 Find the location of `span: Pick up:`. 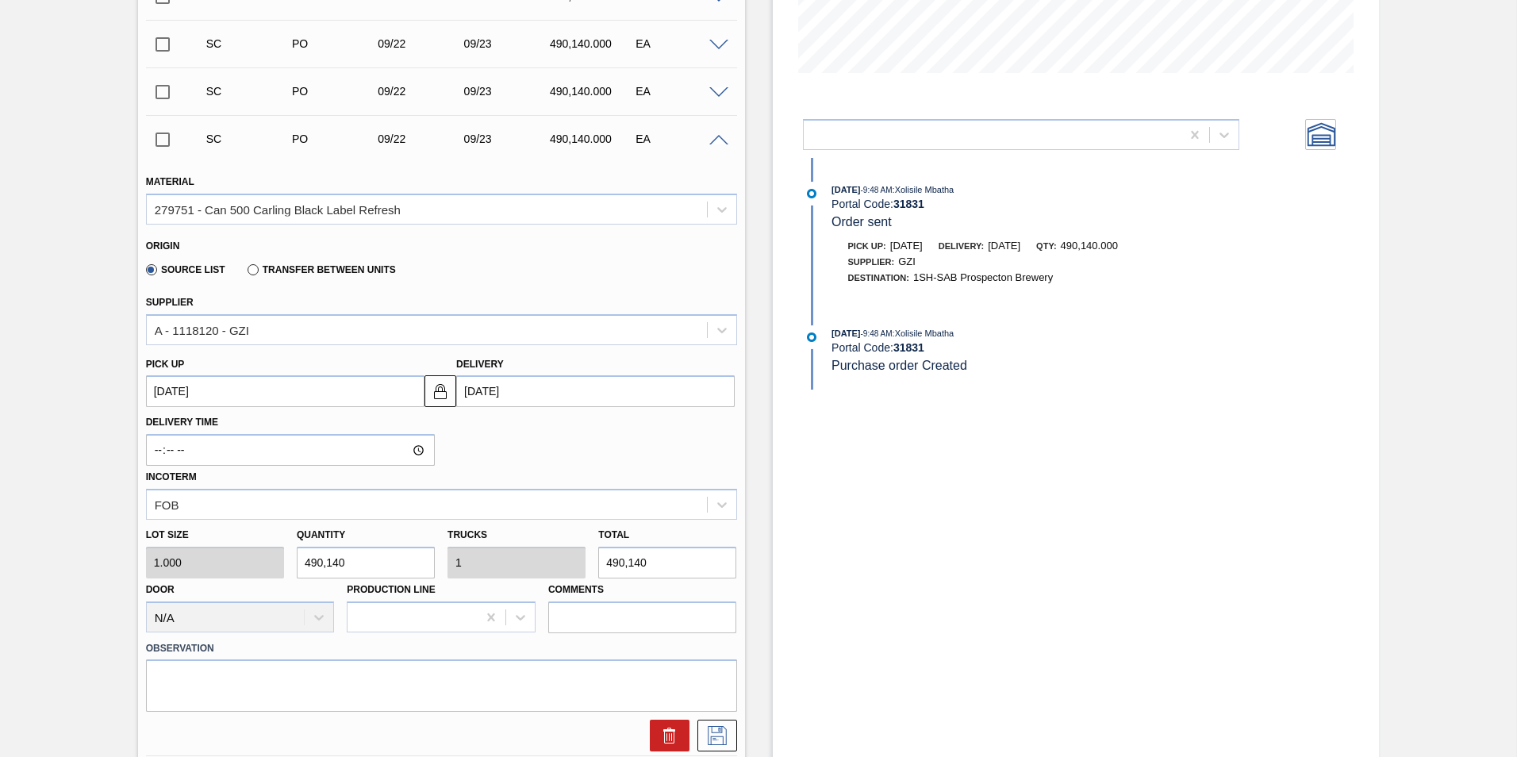

span: Pick up: is located at coordinates (867, 246).